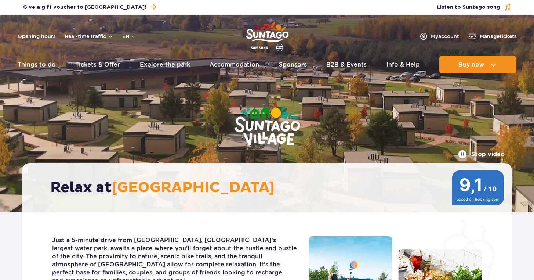 The height and width of the screenshot is (280, 534). What do you see at coordinates (234, 65) in the screenshot?
I see `a: Accommodation` at bounding box center [234, 65].